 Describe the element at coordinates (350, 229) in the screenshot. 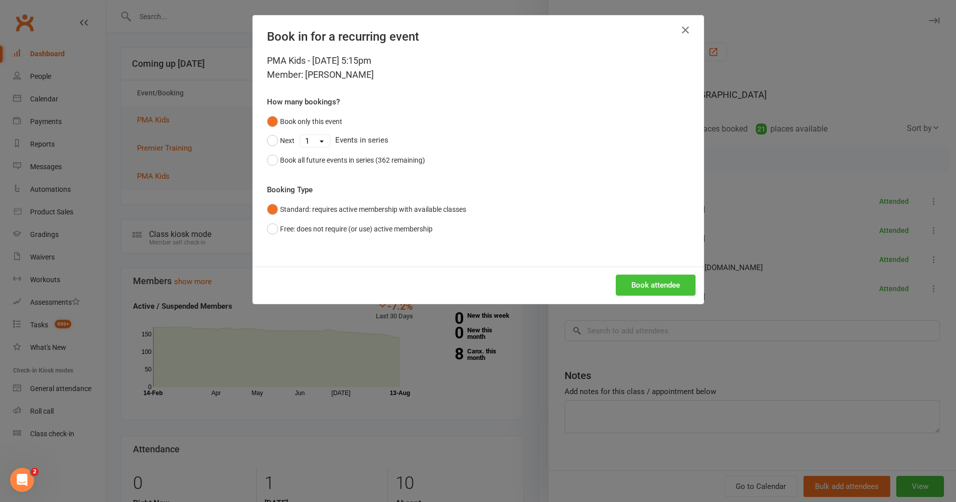

I see `button: Free: does not require (or use) active membership` at that location.